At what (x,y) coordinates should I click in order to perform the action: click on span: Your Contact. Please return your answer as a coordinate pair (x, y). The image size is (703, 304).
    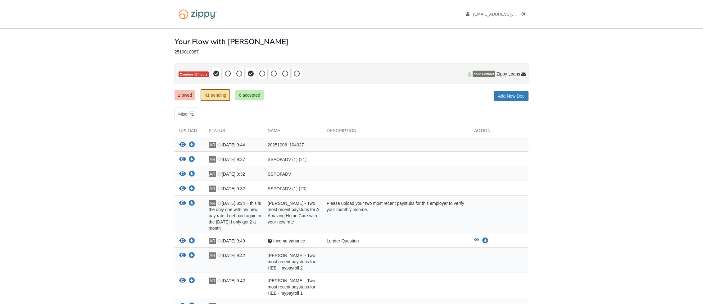
    Looking at the image, I should click on (484, 74).